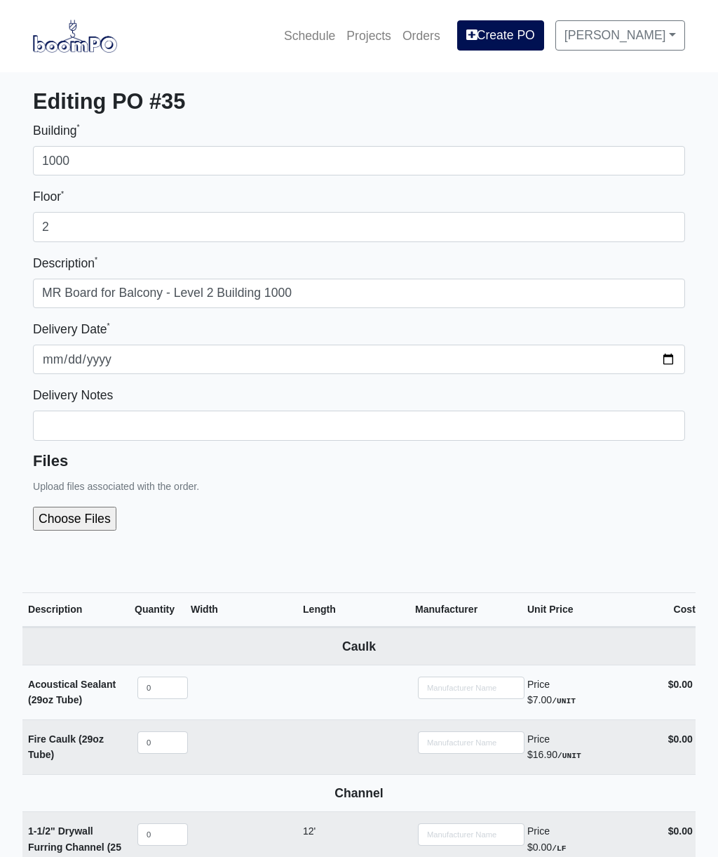 Image resolution: width=718 pixels, height=857 pixels. I want to click on label: Description, so click(65, 263).